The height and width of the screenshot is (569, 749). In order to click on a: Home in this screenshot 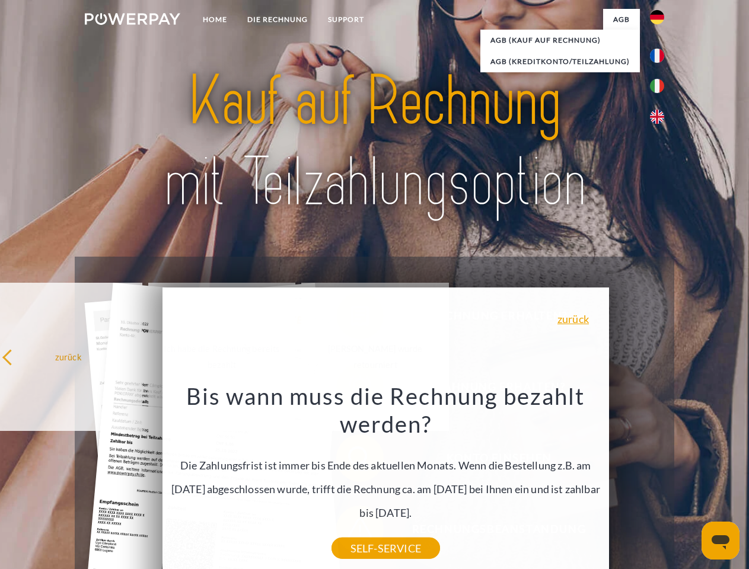, I will do `click(215, 20)`.